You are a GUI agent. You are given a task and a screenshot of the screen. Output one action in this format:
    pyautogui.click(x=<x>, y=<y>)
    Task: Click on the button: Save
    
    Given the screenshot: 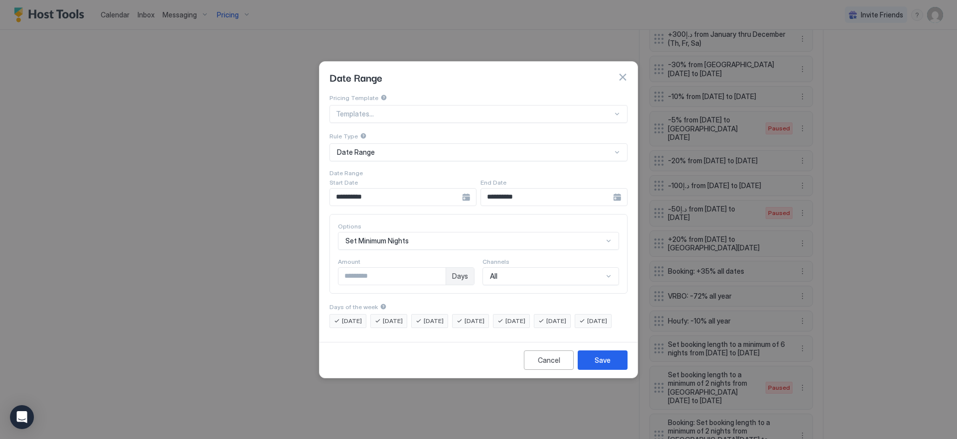 What is the action you would take?
    pyautogui.click(x=602, y=360)
    